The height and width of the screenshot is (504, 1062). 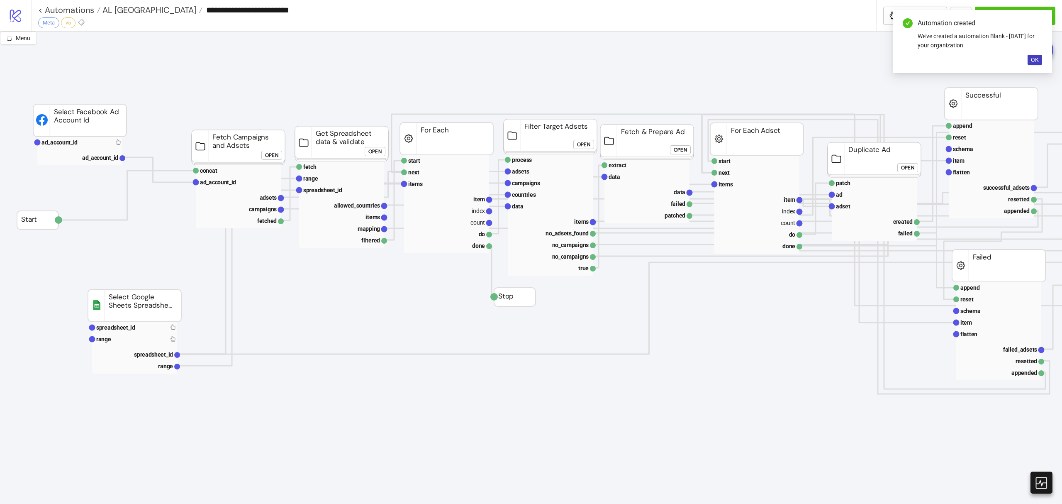 What do you see at coordinates (980, 23) in the screenshot?
I see `div: Automation created` at bounding box center [980, 23].